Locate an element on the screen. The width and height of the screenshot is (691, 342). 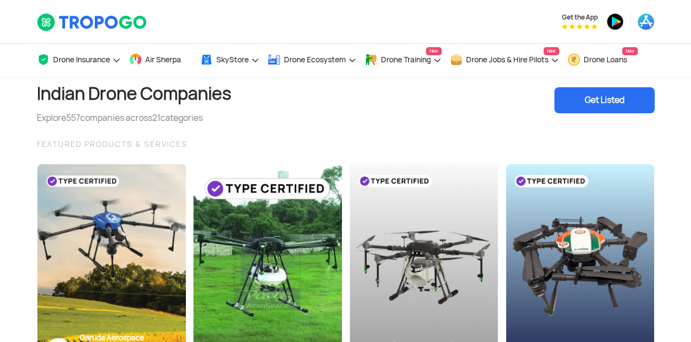
h1: Indian Drone Companies is located at coordinates (134, 94).